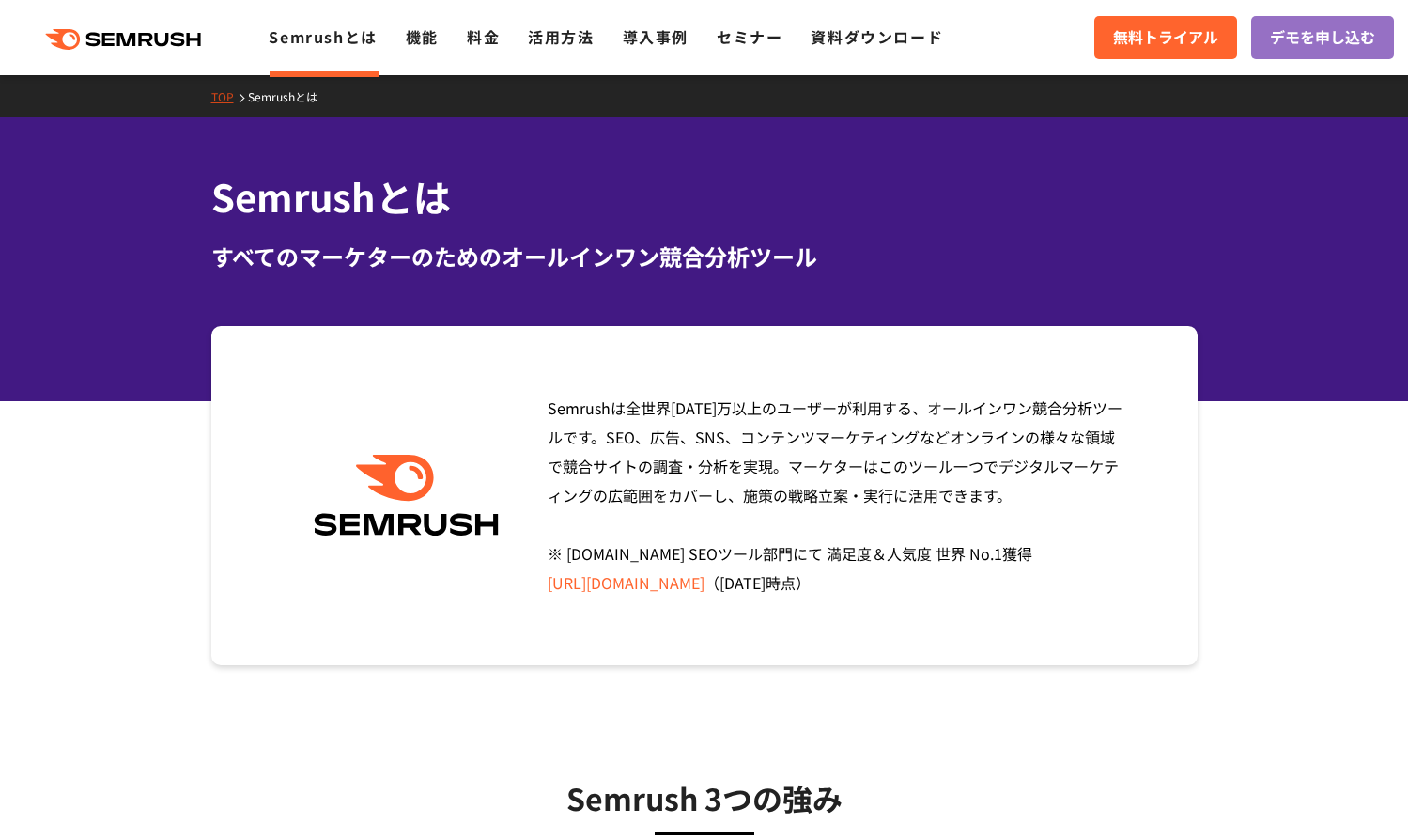 The width and height of the screenshot is (1408, 840). What do you see at coordinates (705, 257) in the screenshot?
I see `div: すべてのマーケターのためのオールインワン競合分析ツール` at bounding box center [705, 257].